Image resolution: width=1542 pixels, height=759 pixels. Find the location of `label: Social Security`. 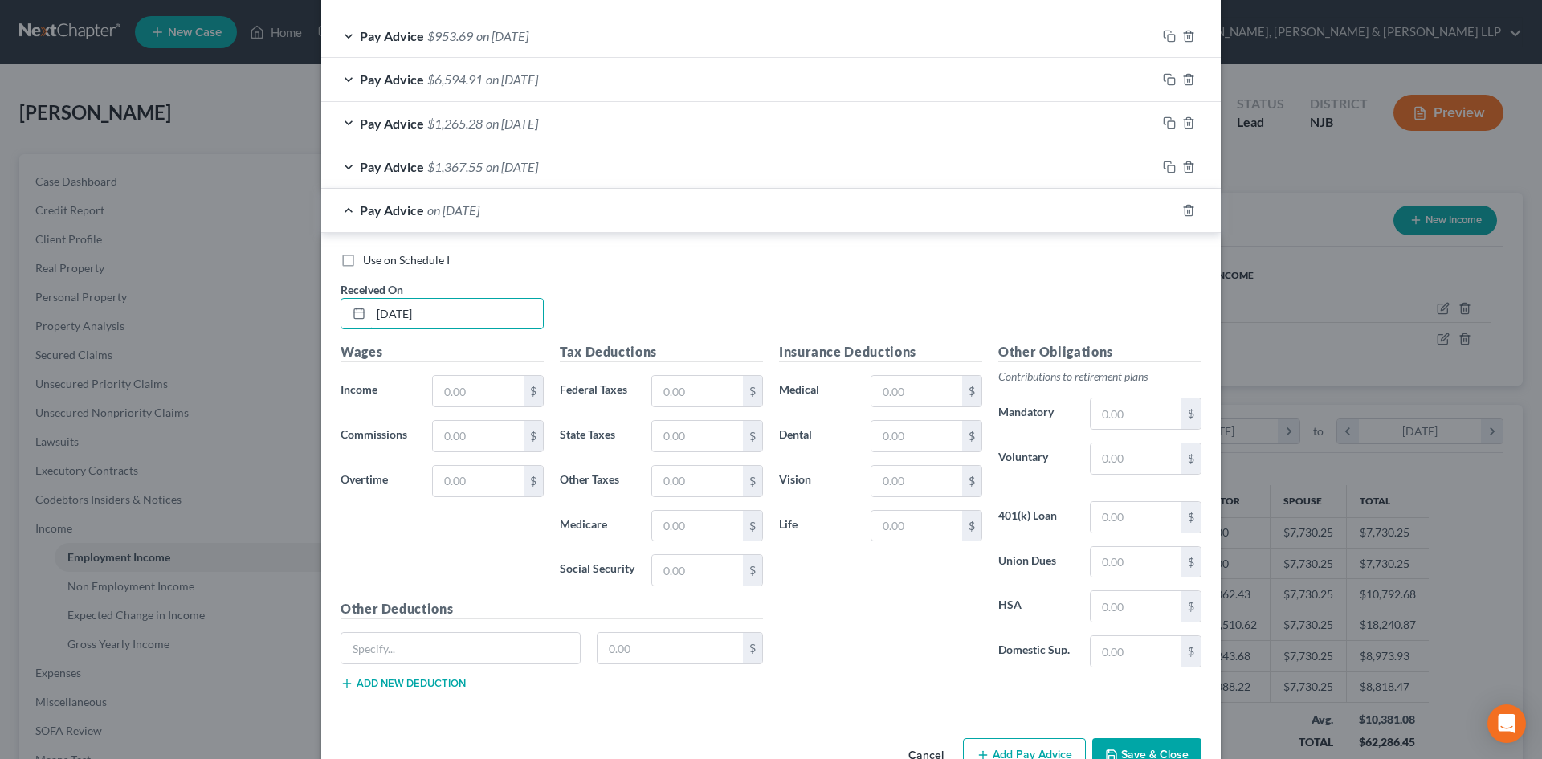

label: Social Security is located at coordinates (597, 570).